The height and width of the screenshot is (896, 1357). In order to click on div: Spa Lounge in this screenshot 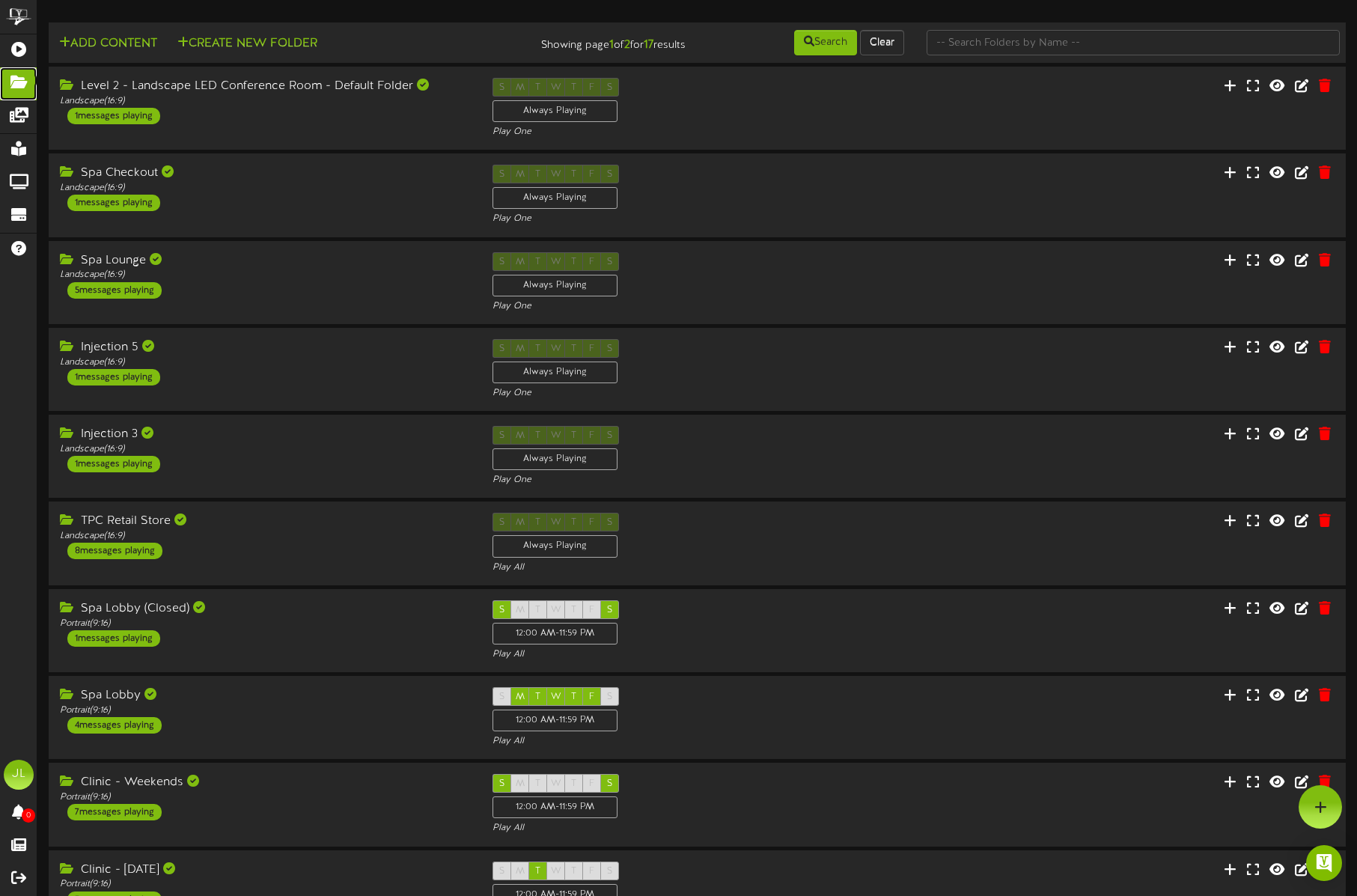, I will do `click(265, 260)`.